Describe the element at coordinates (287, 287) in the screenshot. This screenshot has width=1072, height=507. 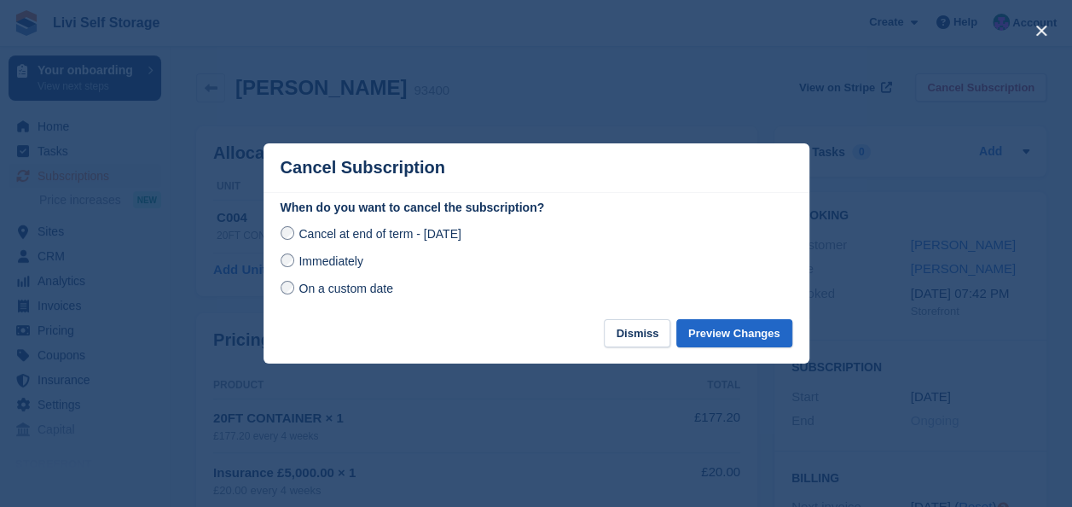
I see `input: On a custom date` at that location.